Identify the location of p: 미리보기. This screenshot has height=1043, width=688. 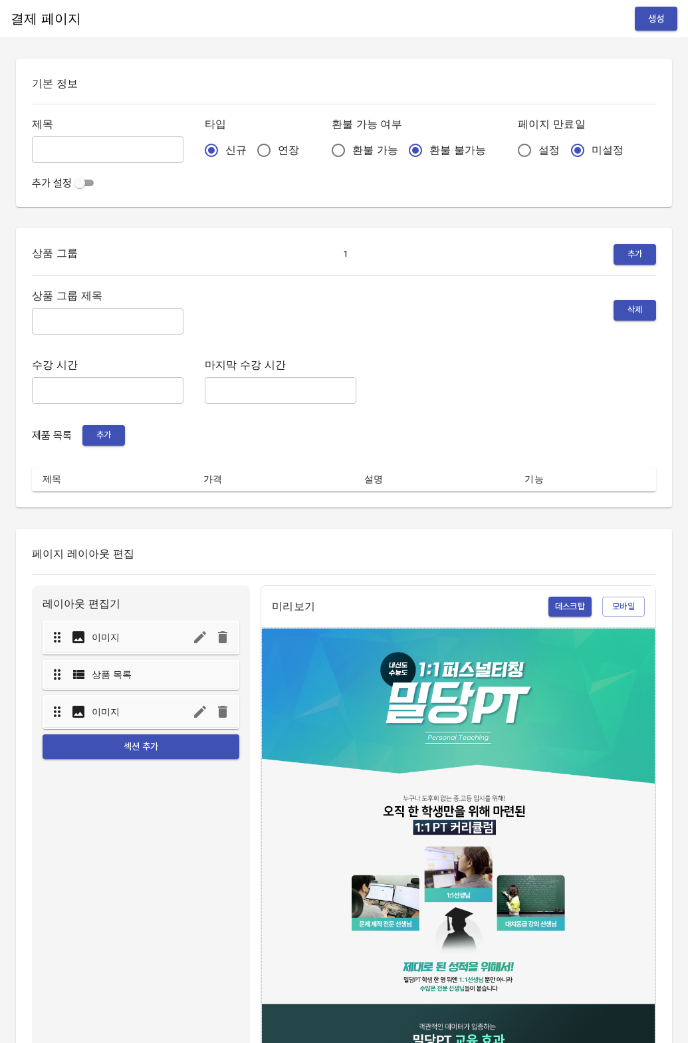
(293, 606).